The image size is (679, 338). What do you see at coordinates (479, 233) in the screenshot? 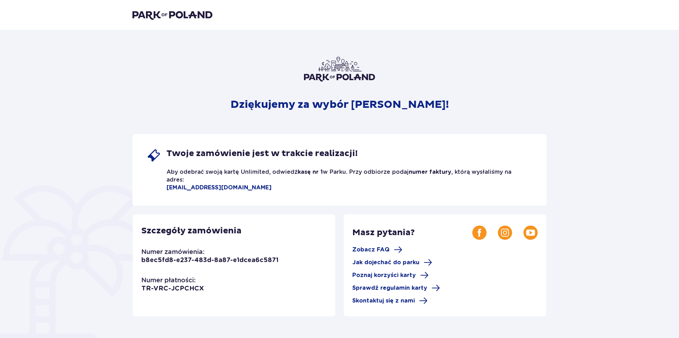
I see `img: Facebook` at bounding box center [479, 233].